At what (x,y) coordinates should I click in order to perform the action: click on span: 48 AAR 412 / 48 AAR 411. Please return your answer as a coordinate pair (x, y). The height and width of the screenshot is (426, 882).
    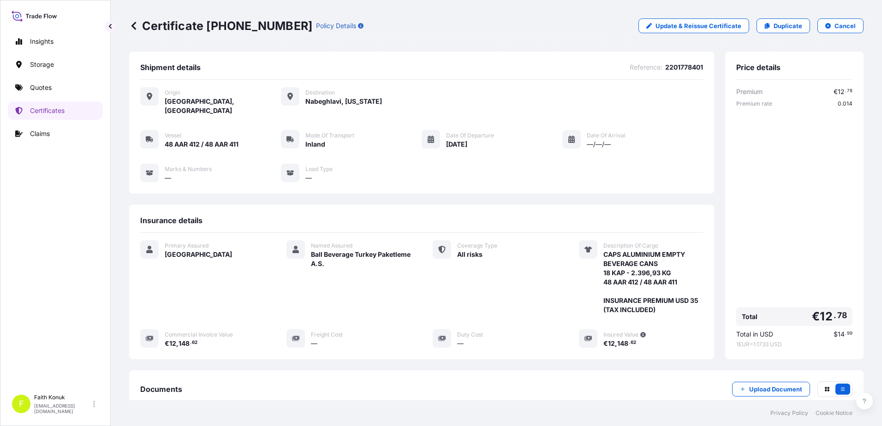
    Looking at the image, I should click on (201, 144).